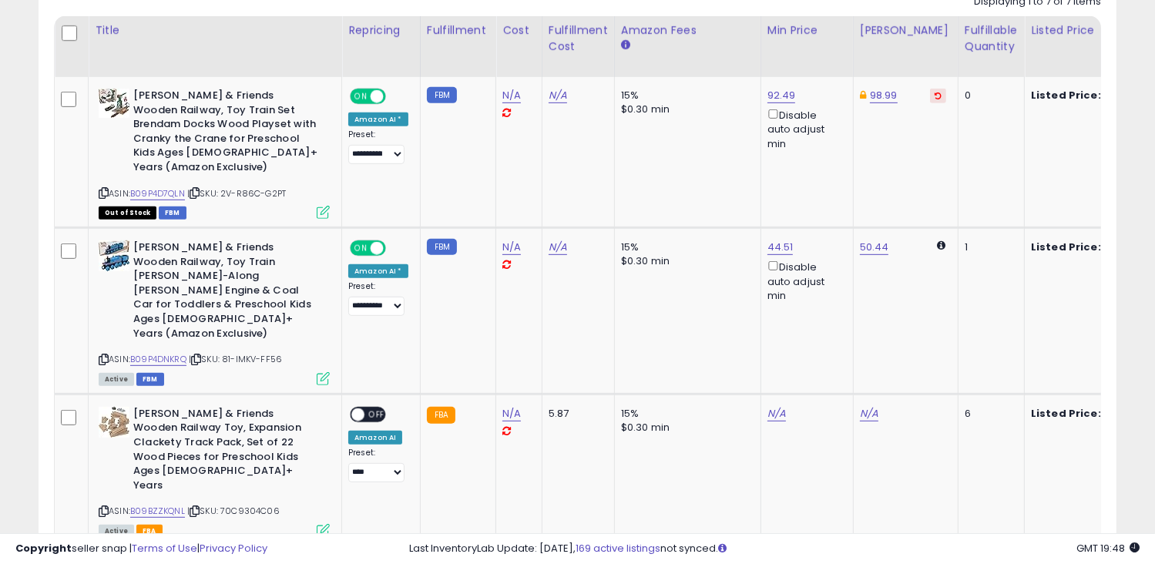  I want to click on div: Fulfillable Quantity, so click(991, 39).